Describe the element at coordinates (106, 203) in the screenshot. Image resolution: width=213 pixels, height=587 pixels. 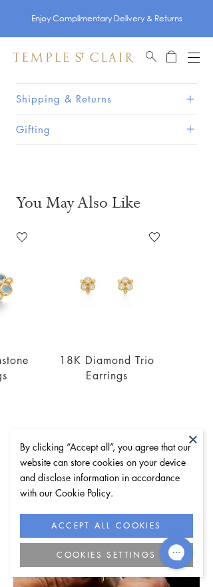
I see `h3: You May Also Like` at that location.